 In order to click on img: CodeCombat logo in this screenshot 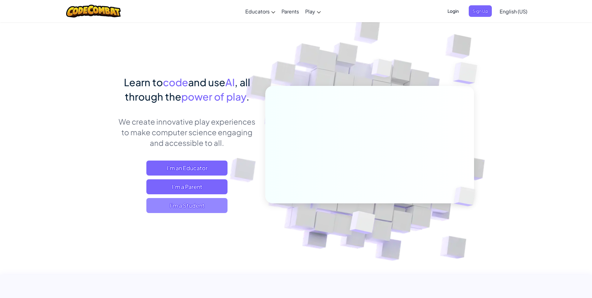, I will do `click(93, 11)`.